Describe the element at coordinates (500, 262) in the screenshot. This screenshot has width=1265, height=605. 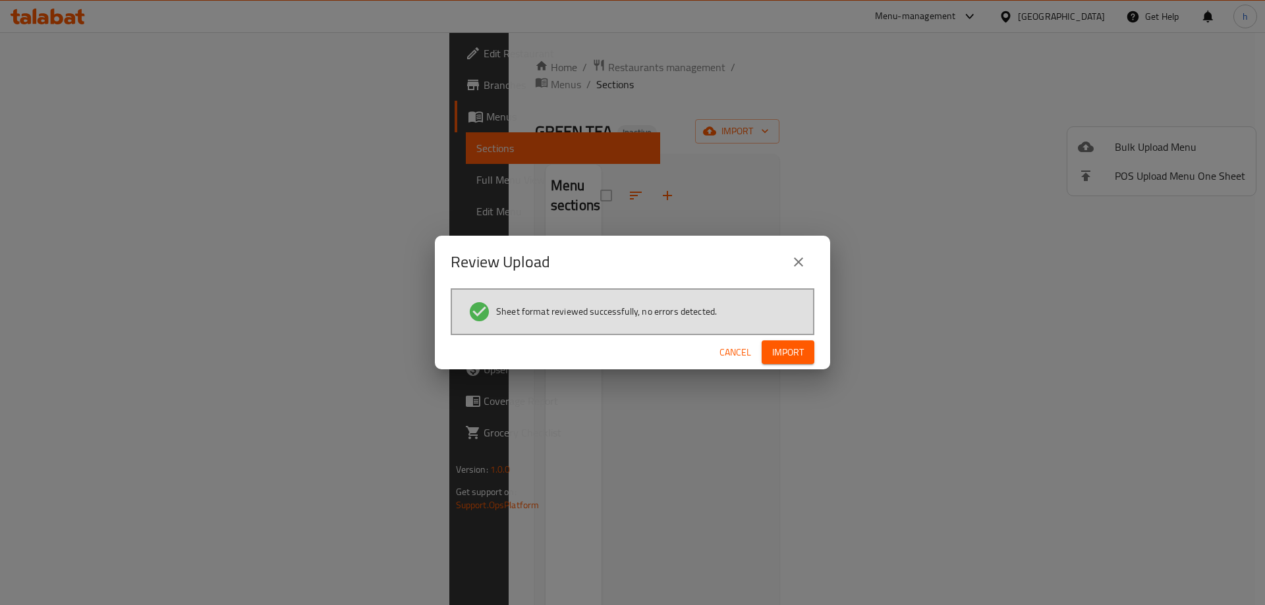
I see `h2: Review Upload` at that location.